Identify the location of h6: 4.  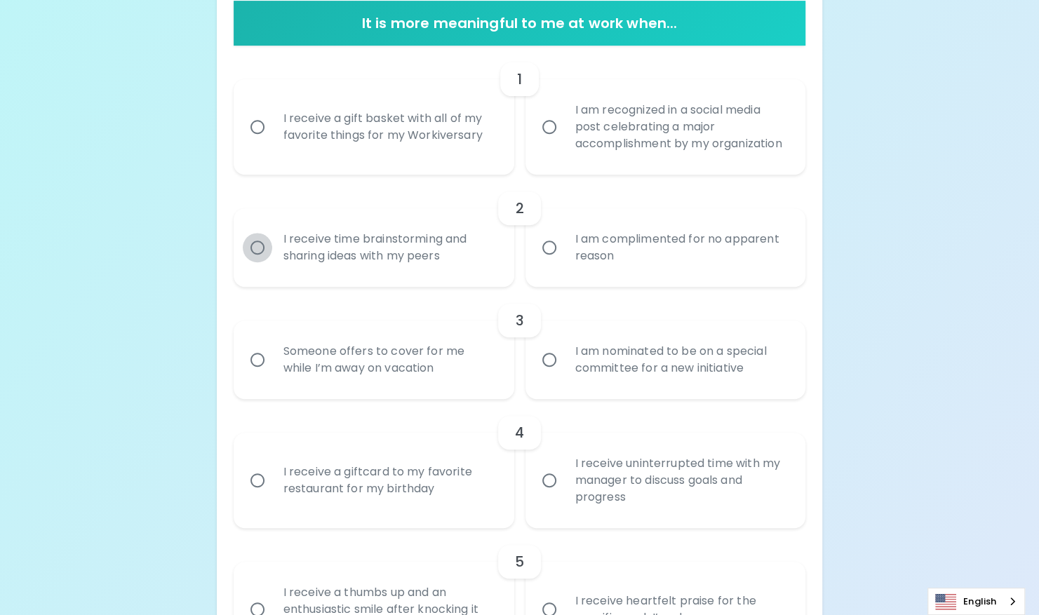
(519, 433).